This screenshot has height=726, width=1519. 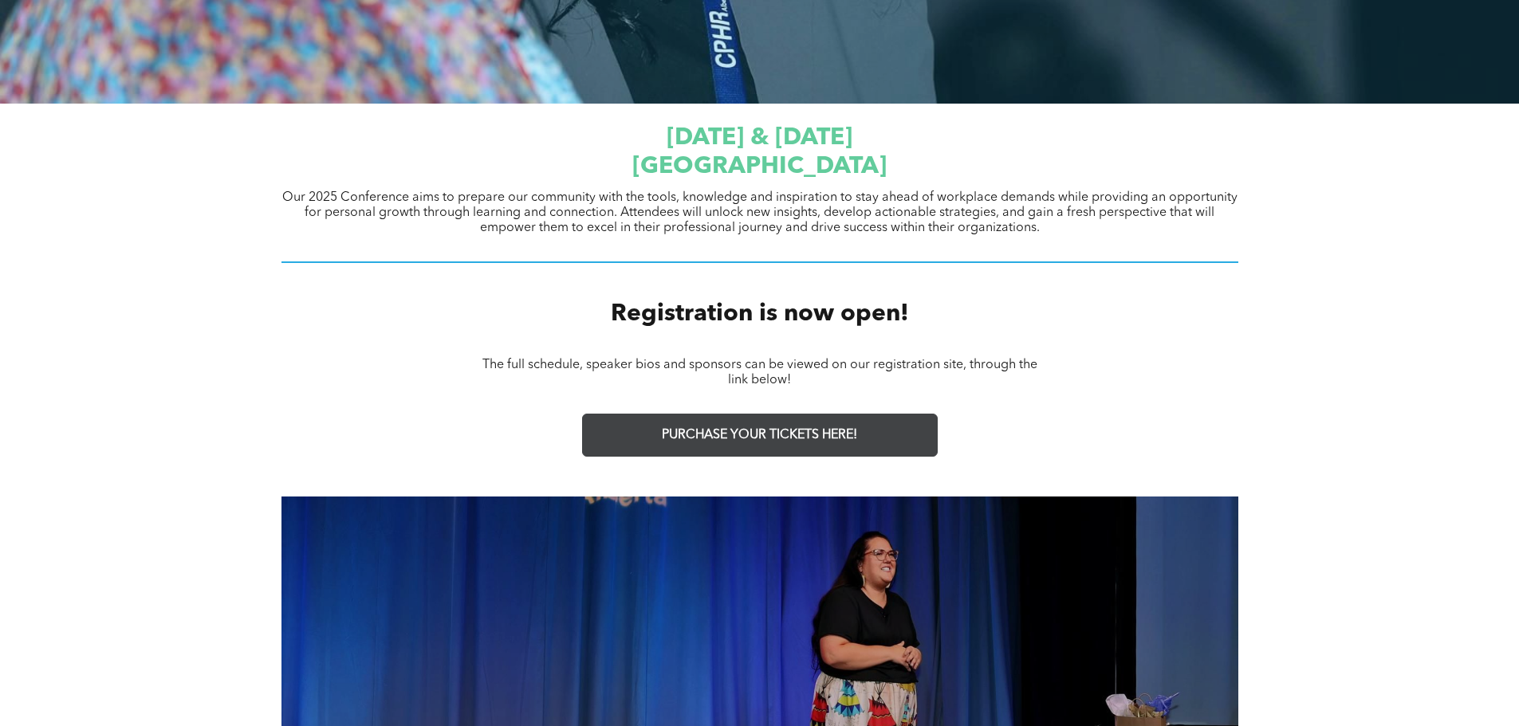 What do you see at coordinates (760, 213) in the screenshot?
I see `span: Our 2025 Conference aims to prepare our community with the tools, knowledge and inspiration to st...` at bounding box center [760, 213].